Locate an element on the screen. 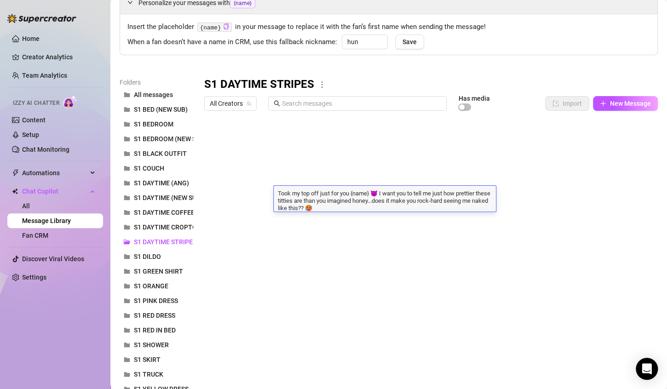 The image size is (667, 389). button: S1 ORANGE is located at coordinates (156, 286).